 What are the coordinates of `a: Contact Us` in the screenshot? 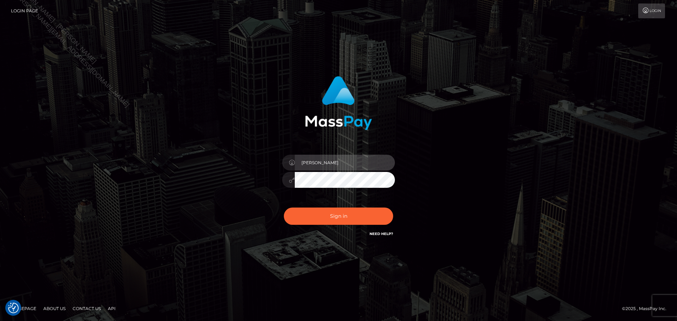 It's located at (87, 308).